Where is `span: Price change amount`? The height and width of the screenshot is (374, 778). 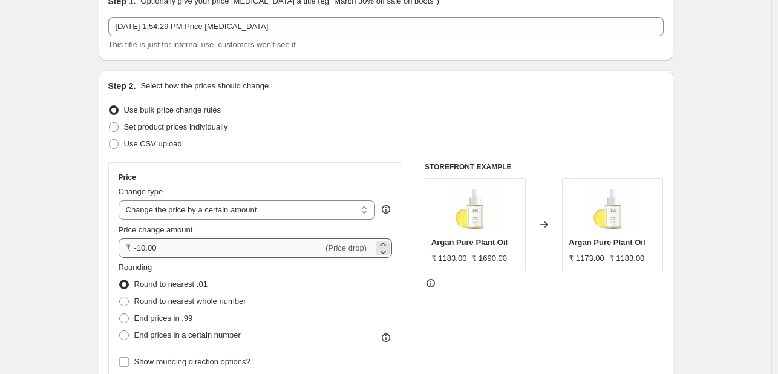
span: Price change amount is located at coordinates (155, 229).